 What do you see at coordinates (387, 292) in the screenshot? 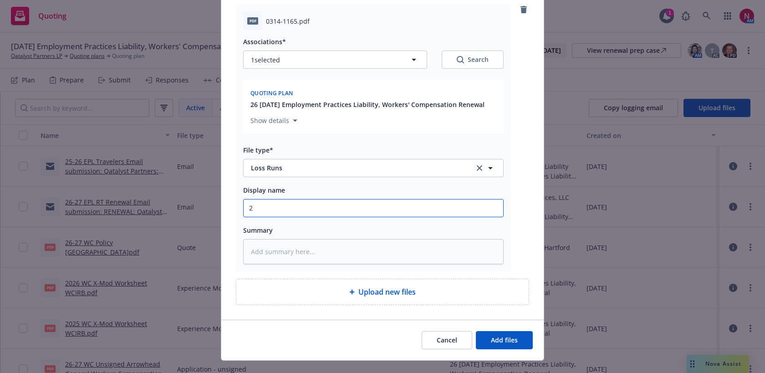
I see `span: Upload new files` at bounding box center [387, 292].